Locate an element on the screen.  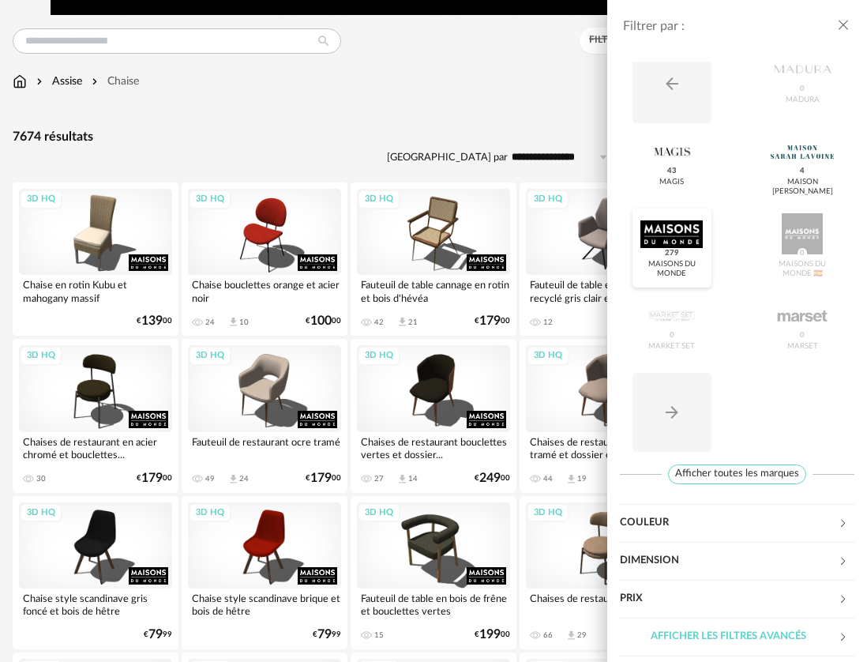
span: Afficher toutes les marques is located at coordinates (737, 474).